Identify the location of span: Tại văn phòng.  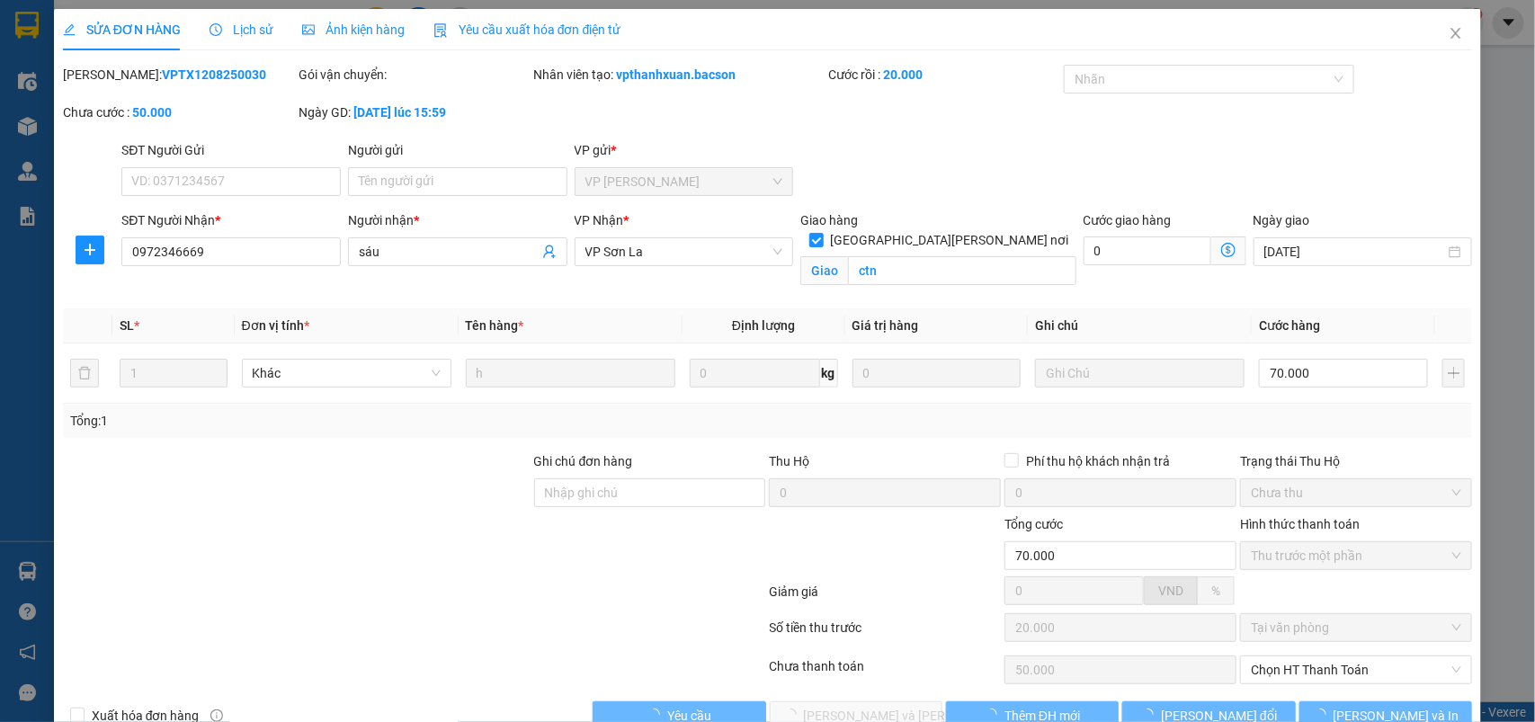
(1356, 628).